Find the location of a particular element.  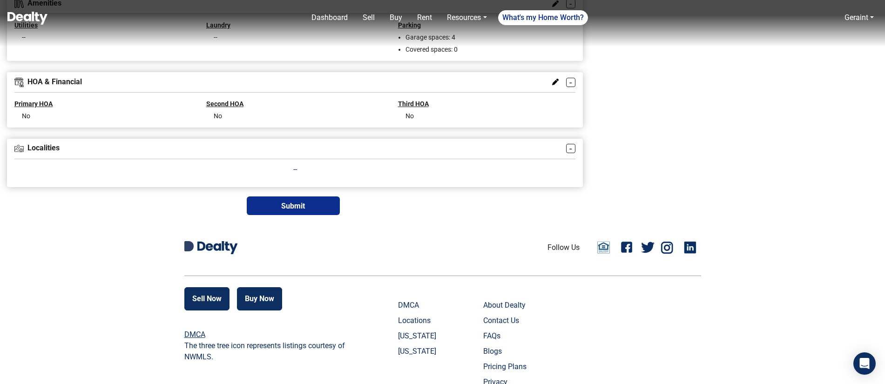

button: Sell Now is located at coordinates (207, 299).